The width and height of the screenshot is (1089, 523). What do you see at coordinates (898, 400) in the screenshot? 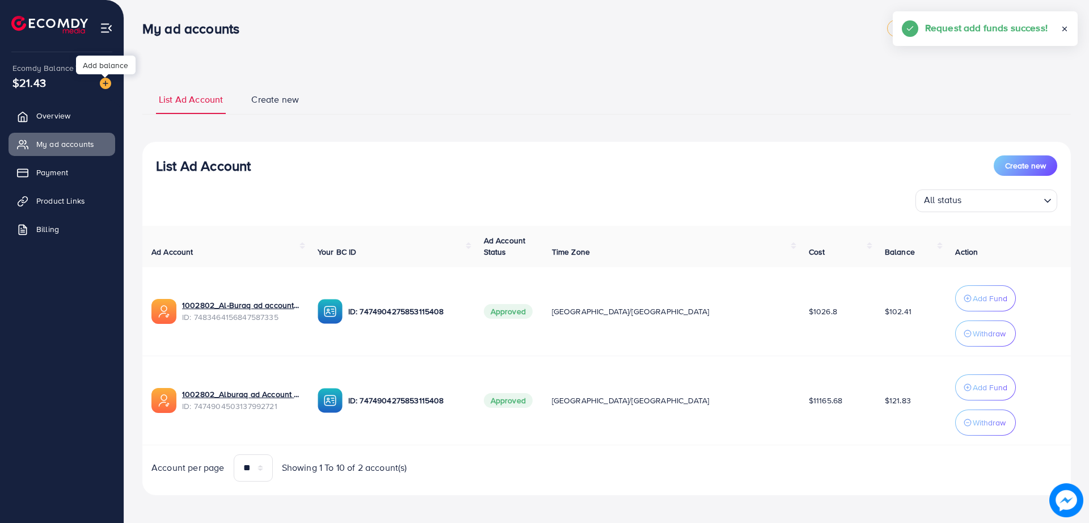
I see `span: $121.83` at bounding box center [898, 400].